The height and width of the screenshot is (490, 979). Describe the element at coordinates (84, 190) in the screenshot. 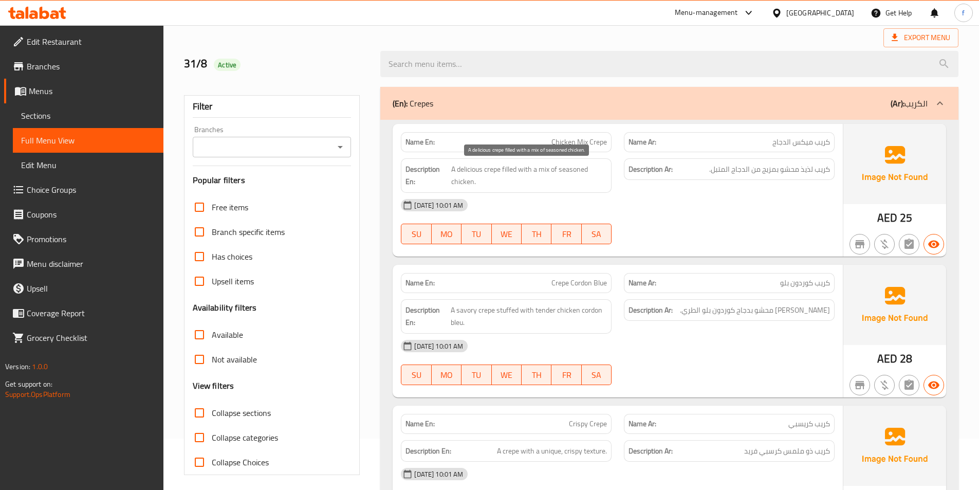

I see `a: Choice Groups` at that location.